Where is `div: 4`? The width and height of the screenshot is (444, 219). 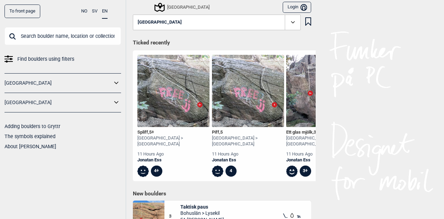
div: 4 is located at coordinates (231, 171).